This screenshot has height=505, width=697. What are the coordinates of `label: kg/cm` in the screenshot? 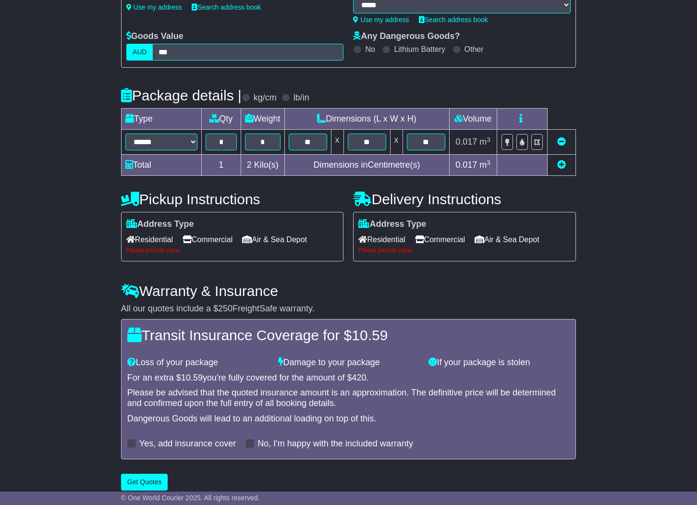 It's located at (265, 98).